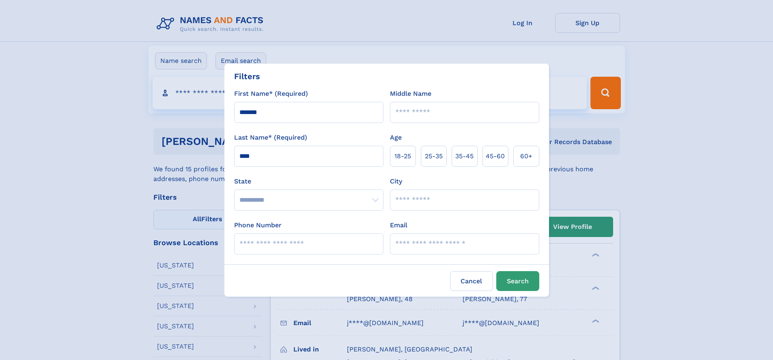  I want to click on label: State, so click(309, 181).